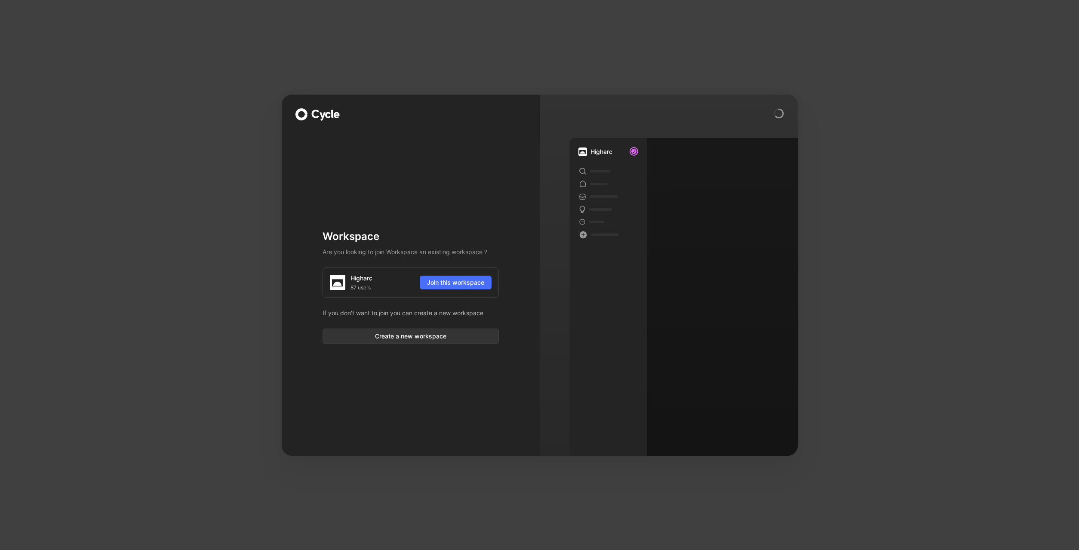 The image size is (1079, 550). What do you see at coordinates (361, 288) in the screenshot?
I see `span: 87 users` at bounding box center [361, 288].